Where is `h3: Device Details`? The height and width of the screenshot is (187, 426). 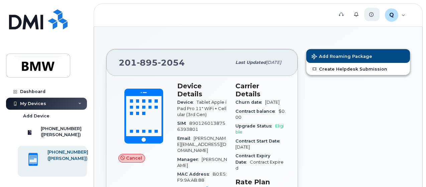
h3: Device Details is located at coordinates (202, 90).